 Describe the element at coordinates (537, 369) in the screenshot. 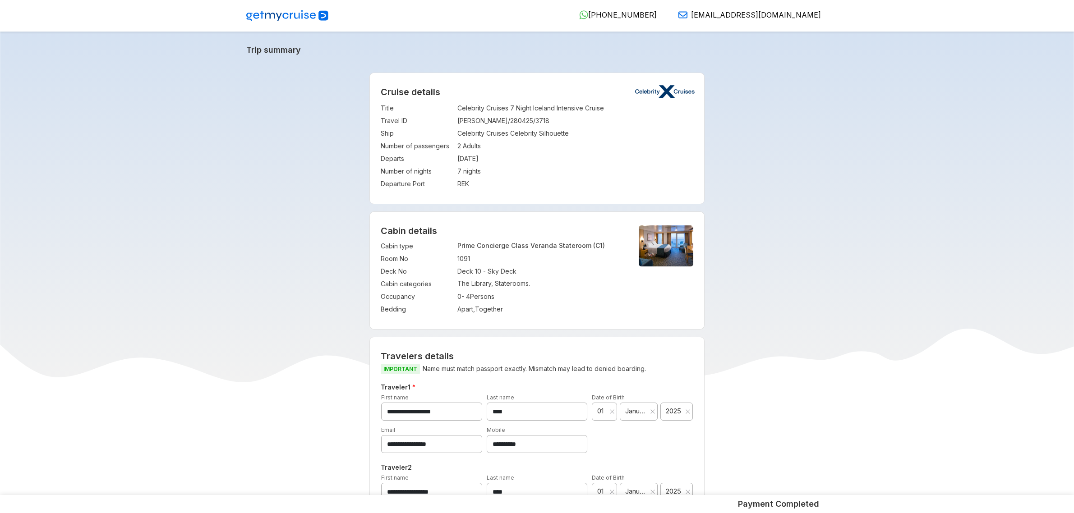

I see `p: Name must match passport exactly. Mismatch may lead to denied boarding.` at that location.